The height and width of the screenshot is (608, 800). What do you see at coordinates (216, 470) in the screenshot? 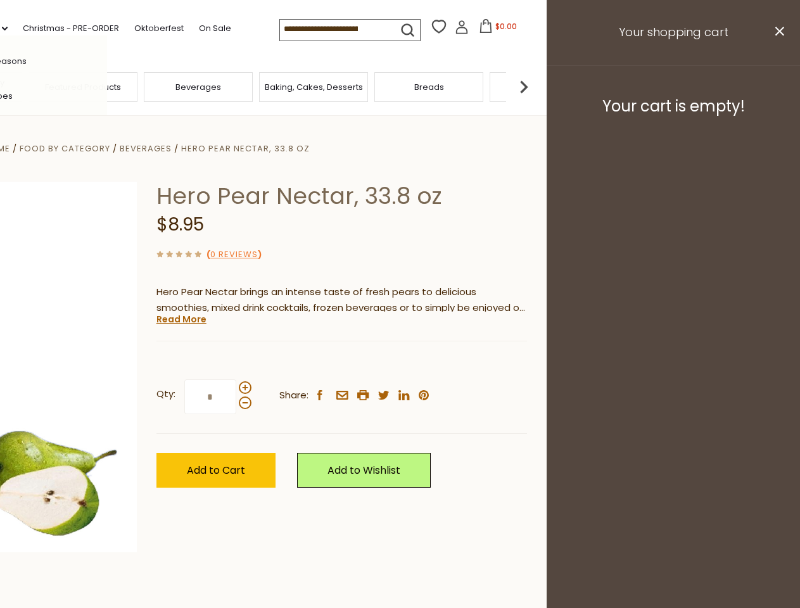
I see `span: Add to Cart` at bounding box center [216, 470].